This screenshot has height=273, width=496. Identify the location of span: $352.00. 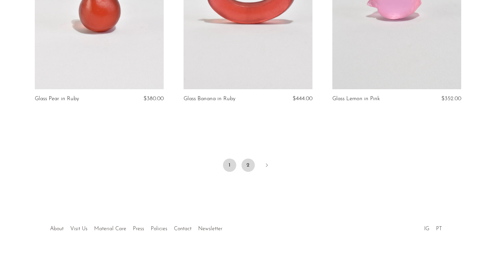
(452, 98).